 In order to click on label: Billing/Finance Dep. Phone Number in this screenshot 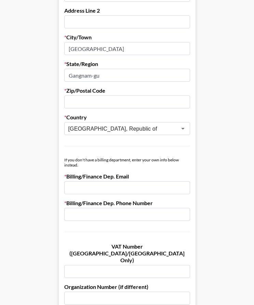, I will do `click(127, 203)`.